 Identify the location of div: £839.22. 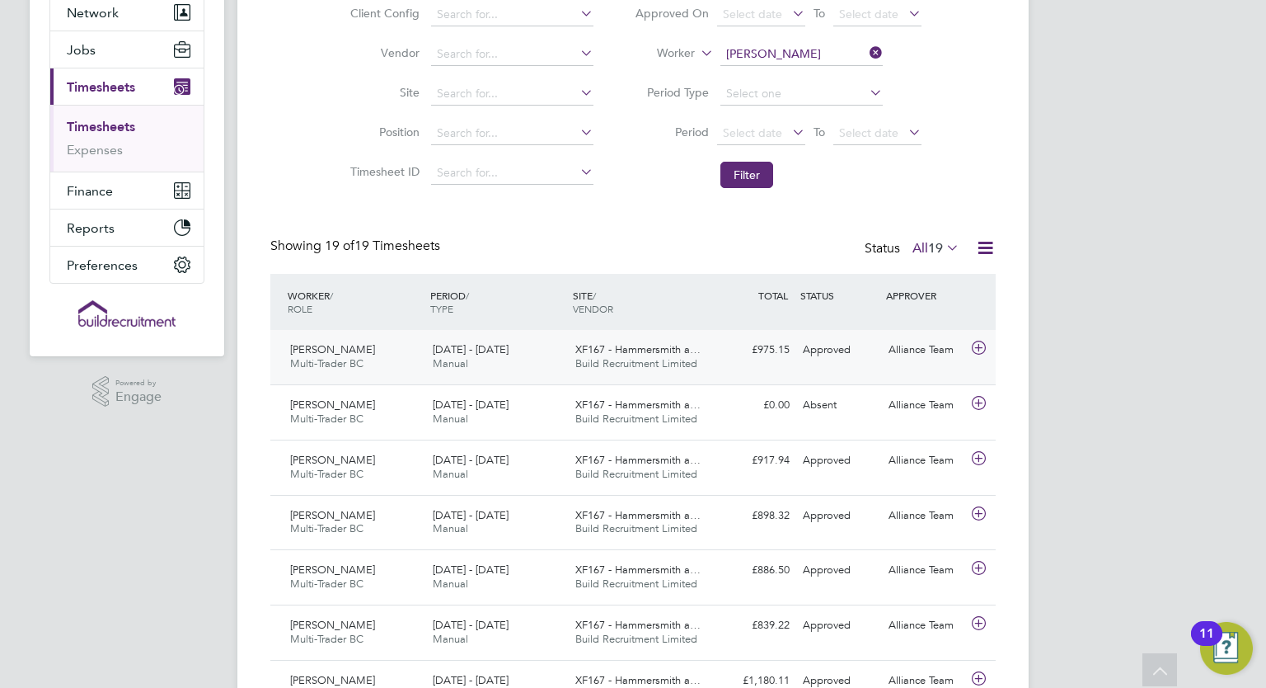
(754, 625).